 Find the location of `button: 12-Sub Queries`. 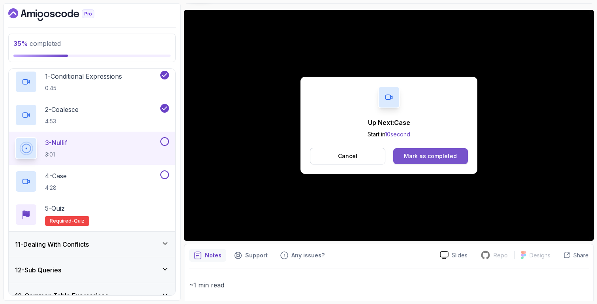

button: 12-Sub Queries is located at coordinates (92, 270).